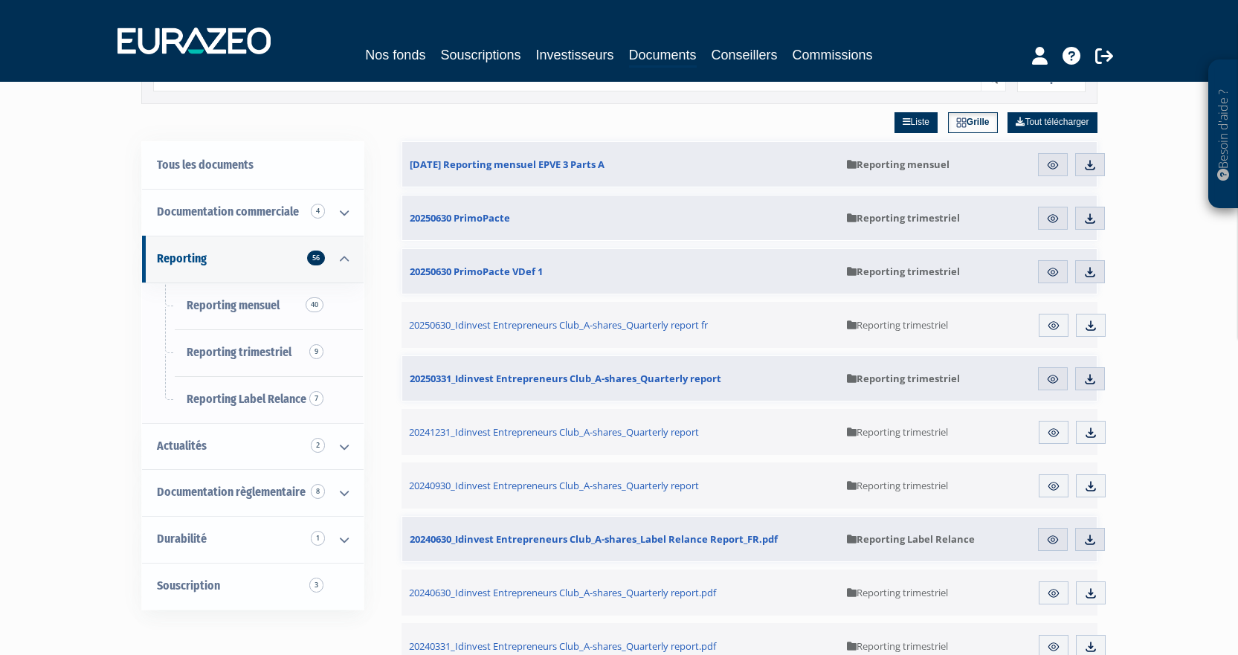 The image size is (1238, 655). What do you see at coordinates (559, 325) in the screenshot?
I see `span: 20250630_Idinvest Entrepreneurs Club_A-shares_Quarterly report fr` at bounding box center [559, 325].